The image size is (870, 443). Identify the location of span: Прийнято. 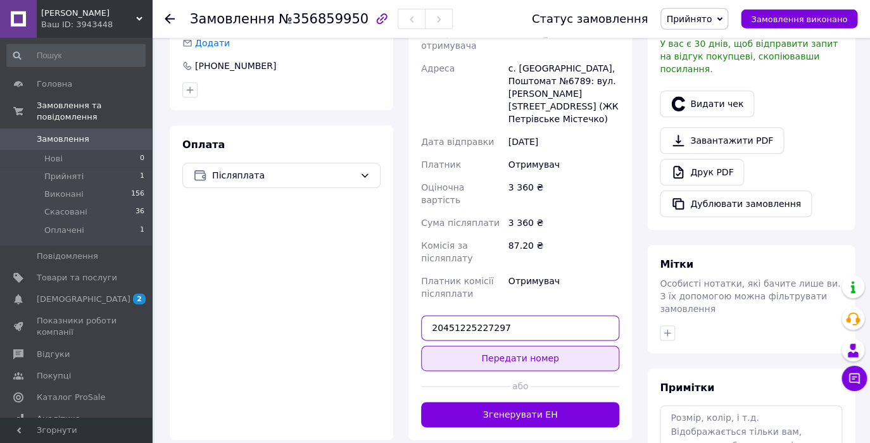
(689, 19).